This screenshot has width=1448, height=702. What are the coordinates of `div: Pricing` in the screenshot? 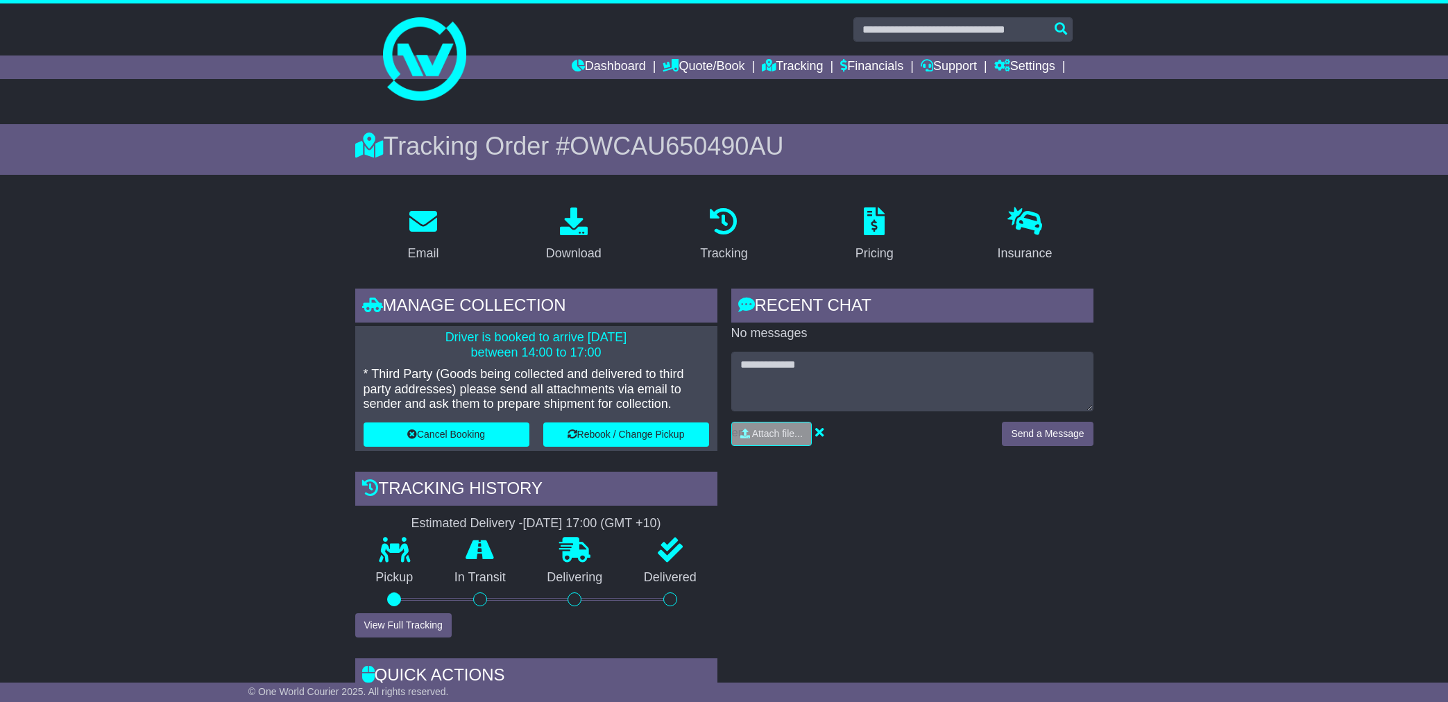 It's located at (874, 253).